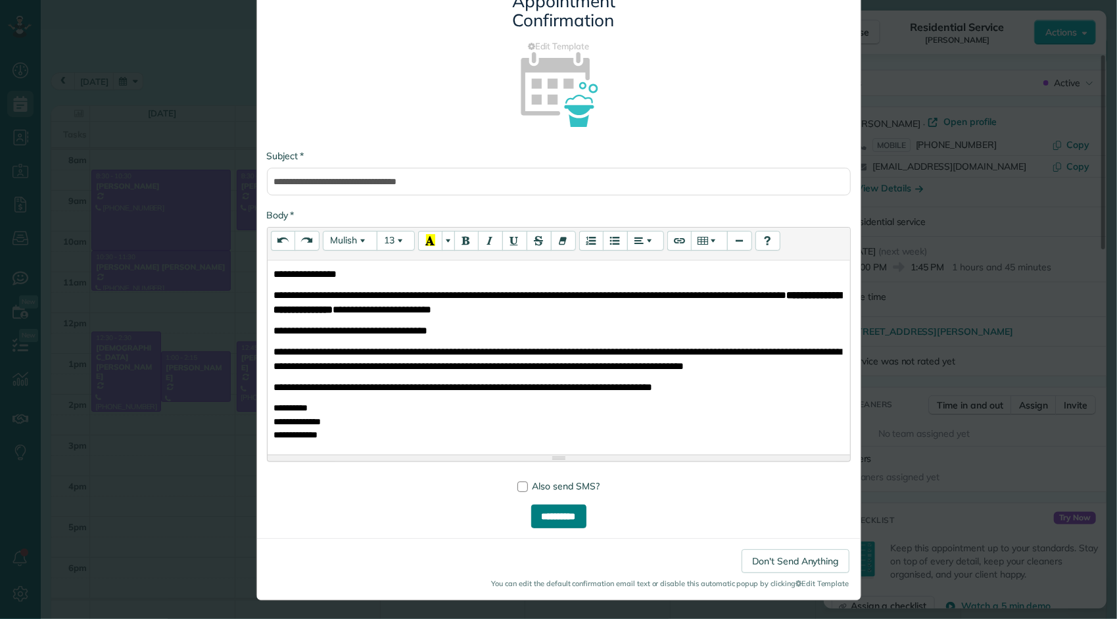  I want to click on small: You can edit the default confirmation email text or disable this automatic popup by clicking Edit..., so click(559, 583).